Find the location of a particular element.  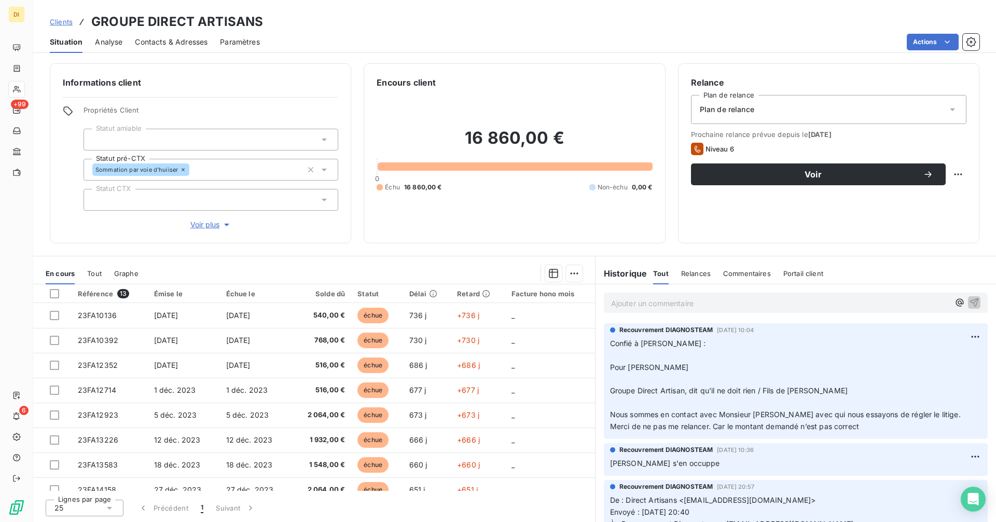

span: Prochaine relance prévue depuis le is located at coordinates (828, 134).